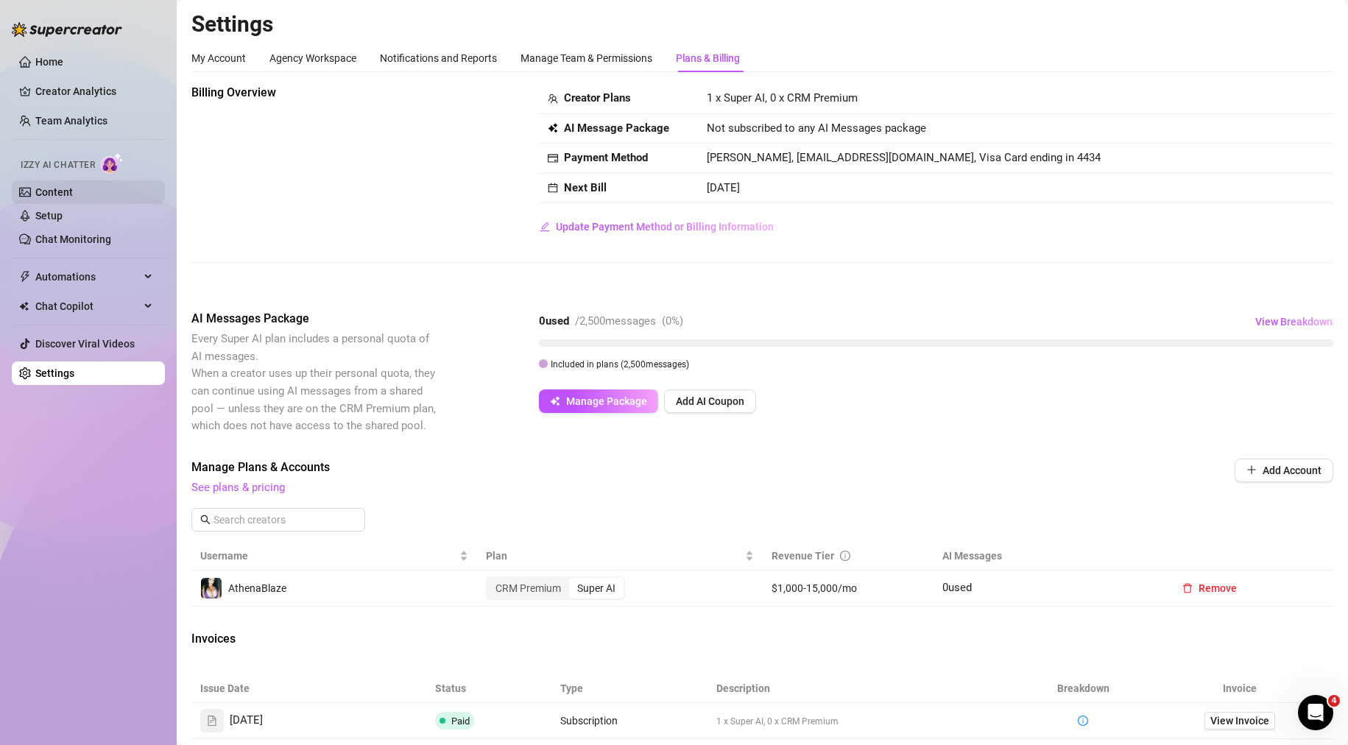 Image resolution: width=1348 pixels, height=745 pixels. Describe the element at coordinates (460, 721) in the screenshot. I see `span: Paid` at that location.